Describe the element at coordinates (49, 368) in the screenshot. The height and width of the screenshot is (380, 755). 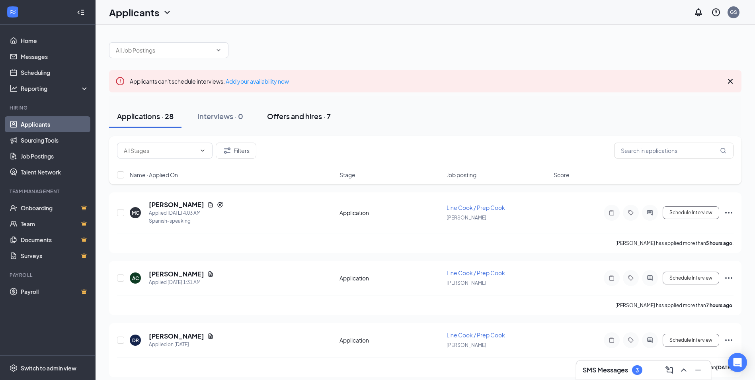
I see `div: Switch to admin view` at that location.